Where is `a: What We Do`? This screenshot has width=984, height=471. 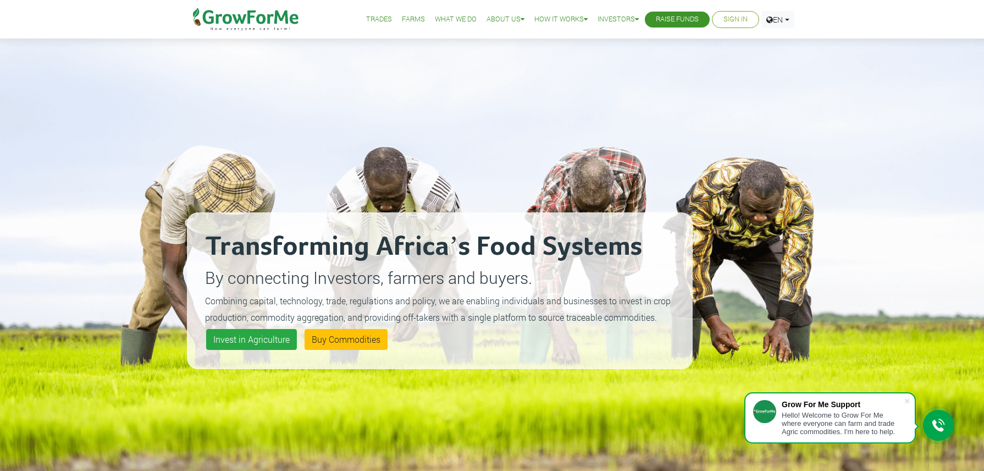
a: What We Do is located at coordinates (456, 19).